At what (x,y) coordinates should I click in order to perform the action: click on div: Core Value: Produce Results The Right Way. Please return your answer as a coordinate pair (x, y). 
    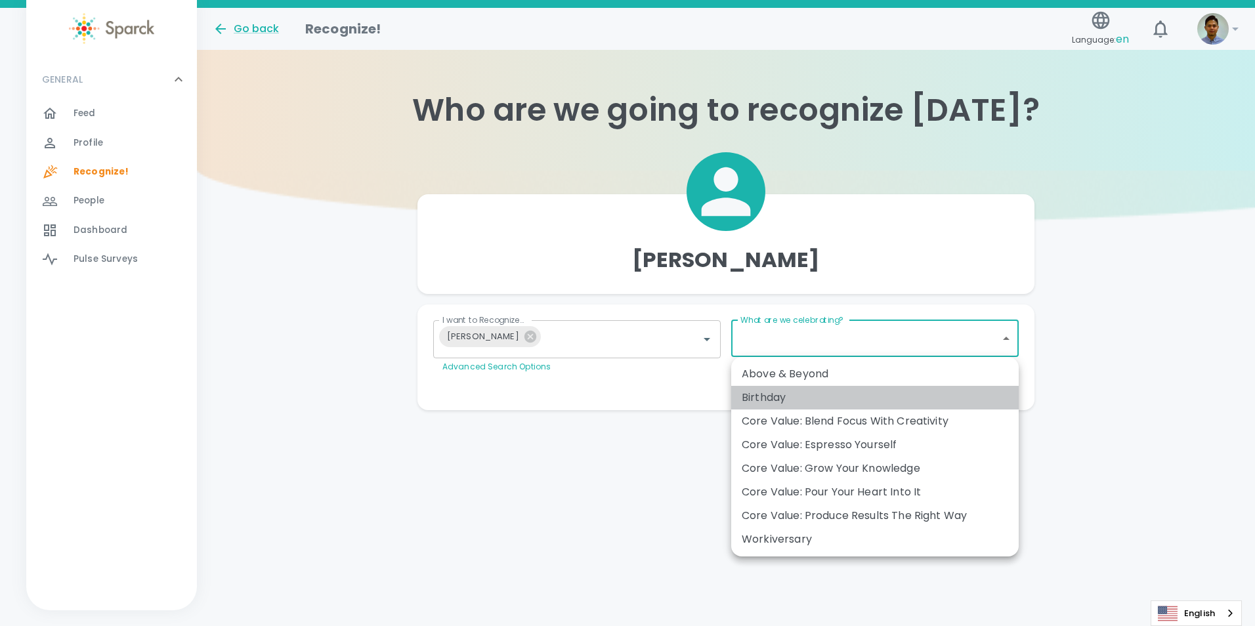
    Looking at the image, I should click on (875, 516).